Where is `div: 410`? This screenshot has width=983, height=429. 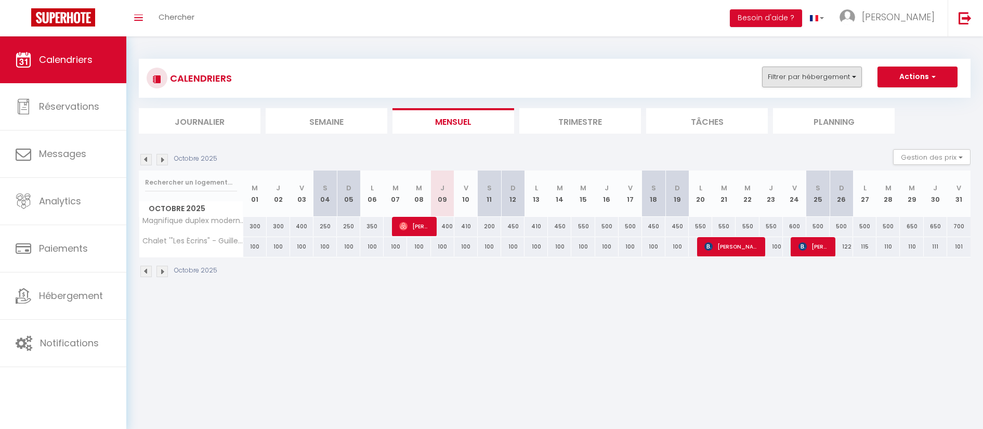
div: 410 is located at coordinates (536, 226).